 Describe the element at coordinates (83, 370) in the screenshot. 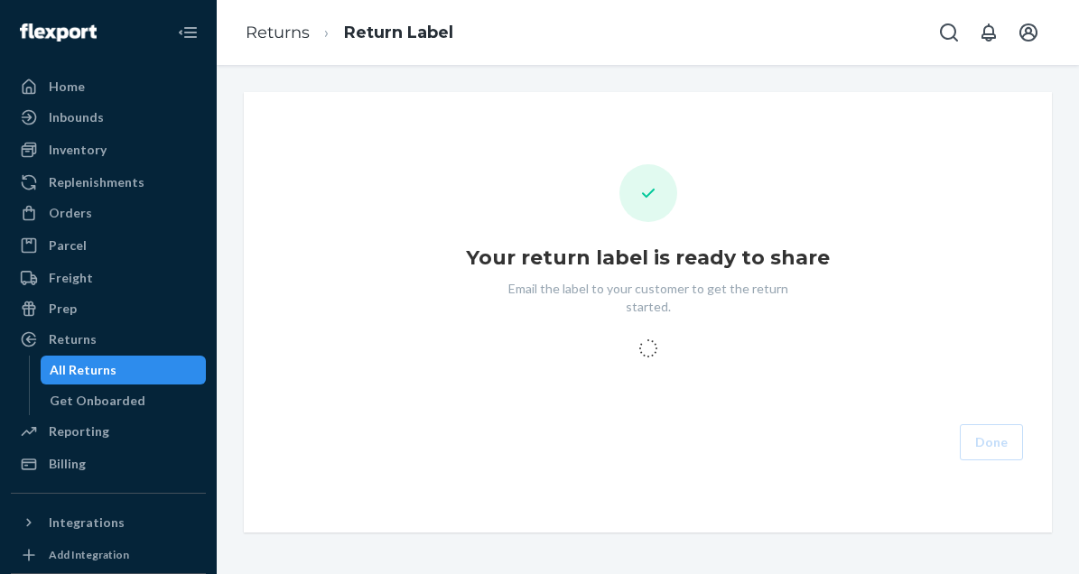

I see `div: All Returns` at that location.